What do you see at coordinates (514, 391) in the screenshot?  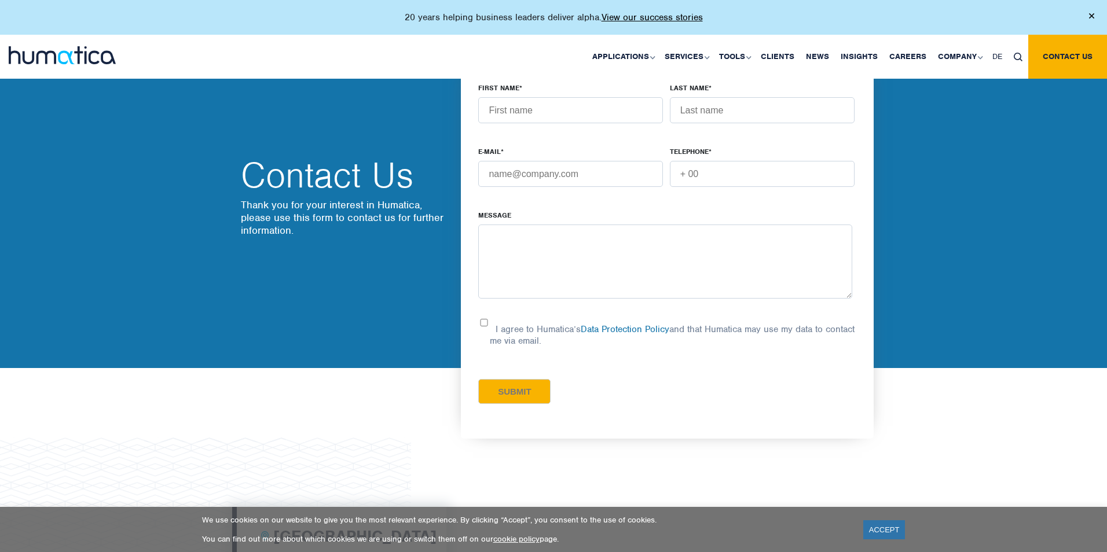 I see `input: Submit` at bounding box center [514, 391].